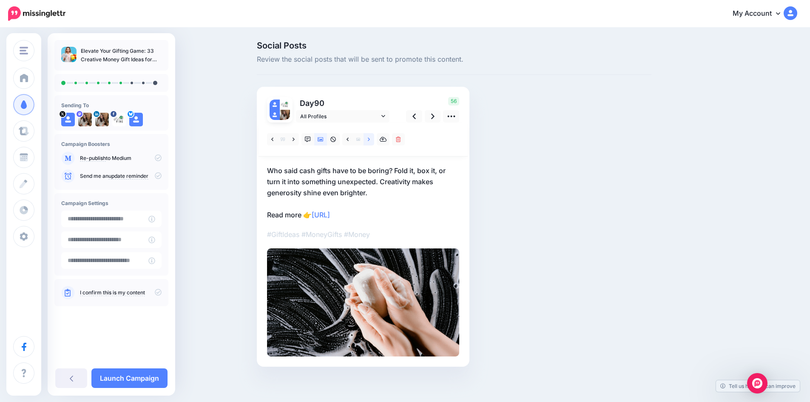  I want to click on img: Missinglettr, so click(37, 14).